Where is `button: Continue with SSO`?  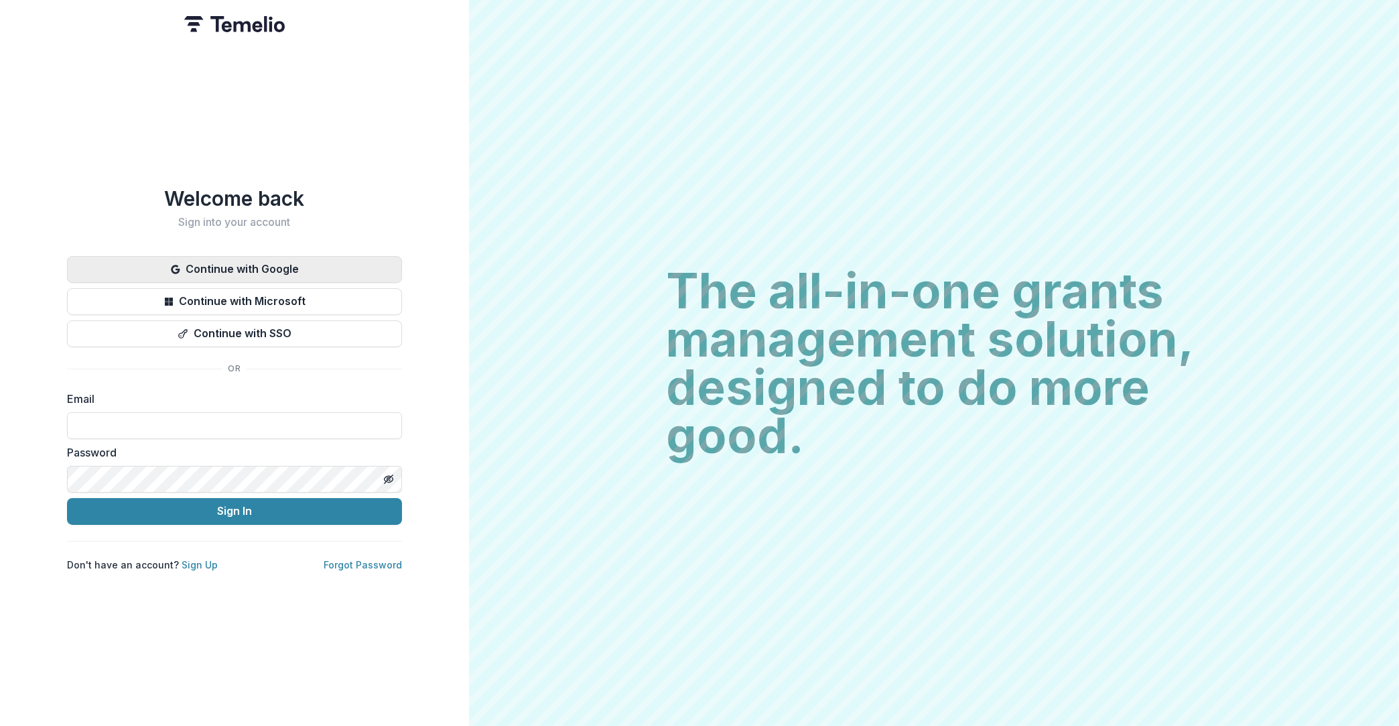 button: Continue with SSO is located at coordinates (235, 334).